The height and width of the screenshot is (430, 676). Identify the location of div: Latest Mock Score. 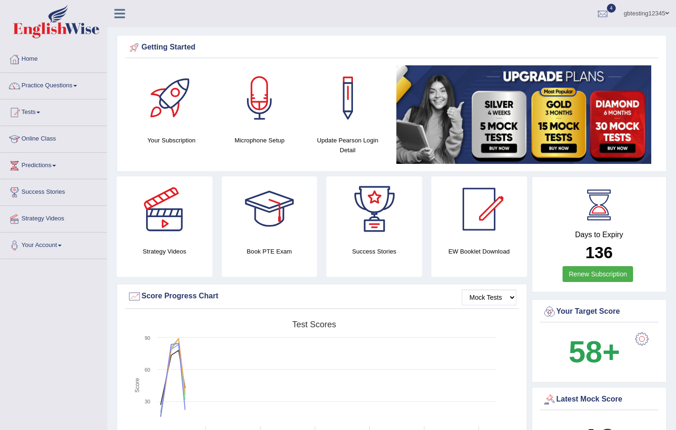
(599, 400).